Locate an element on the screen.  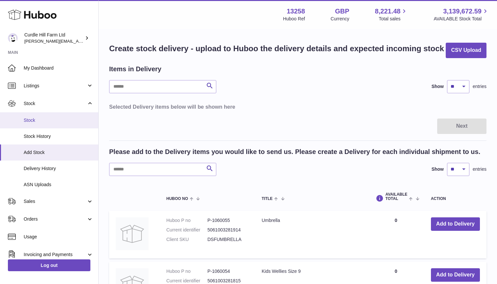
span: Huboo no is located at coordinates (177, 199).